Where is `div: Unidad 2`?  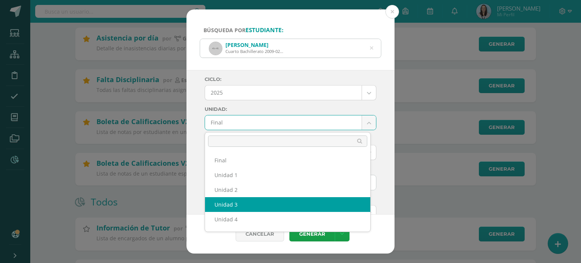
div: Unidad 2 is located at coordinates (287, 189).